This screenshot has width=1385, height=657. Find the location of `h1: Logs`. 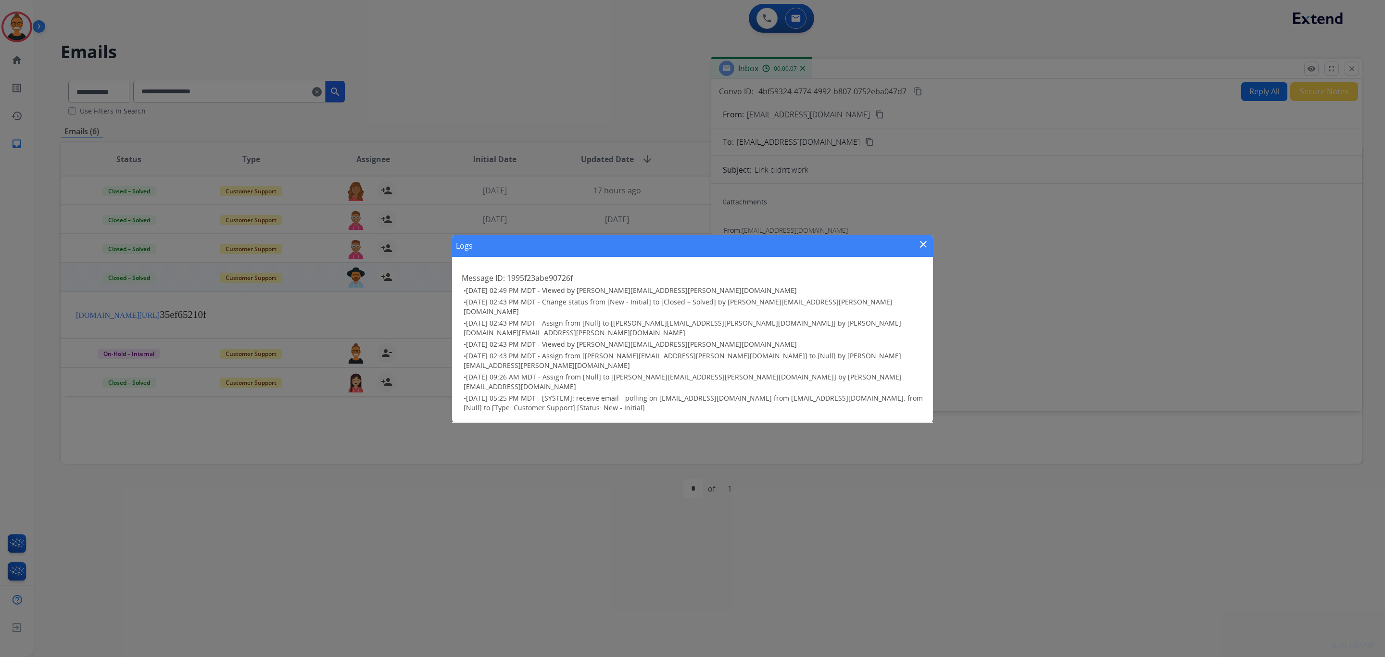

h1: Logs is located at coordinates (464, 246).